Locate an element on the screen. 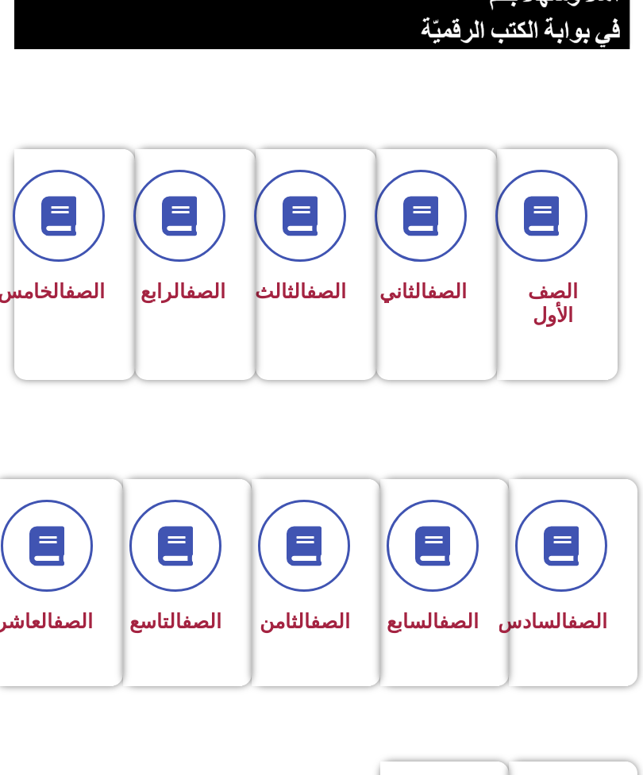  span: الرابع is located at coordinates (183, 291).